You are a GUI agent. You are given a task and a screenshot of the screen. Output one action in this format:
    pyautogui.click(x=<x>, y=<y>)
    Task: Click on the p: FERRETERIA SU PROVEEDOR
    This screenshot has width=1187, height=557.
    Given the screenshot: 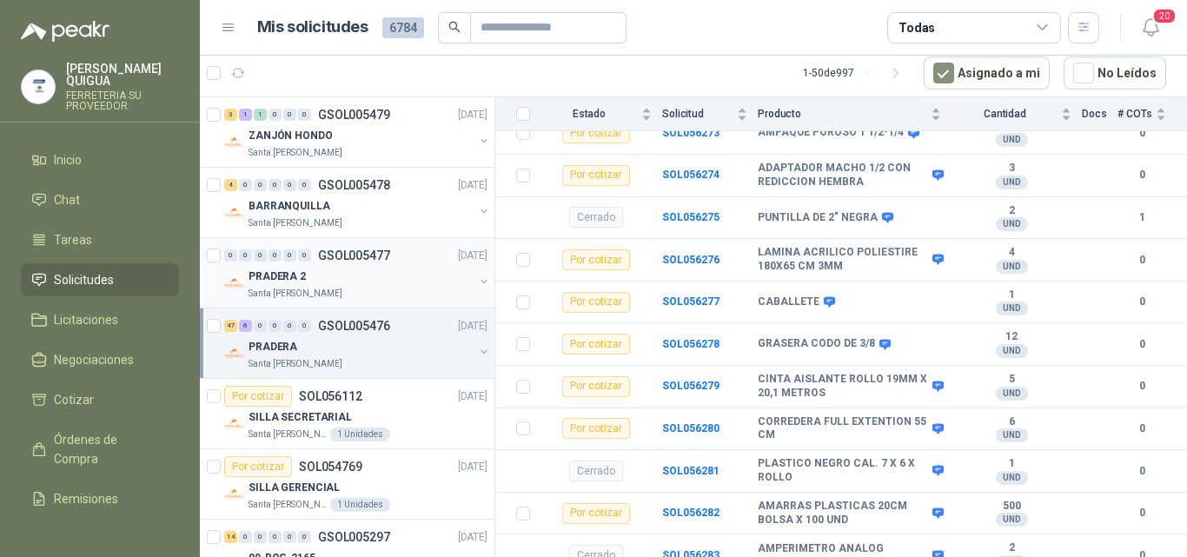 What is the action you would take?
    pyautogui.click(x=123, y=101)
    